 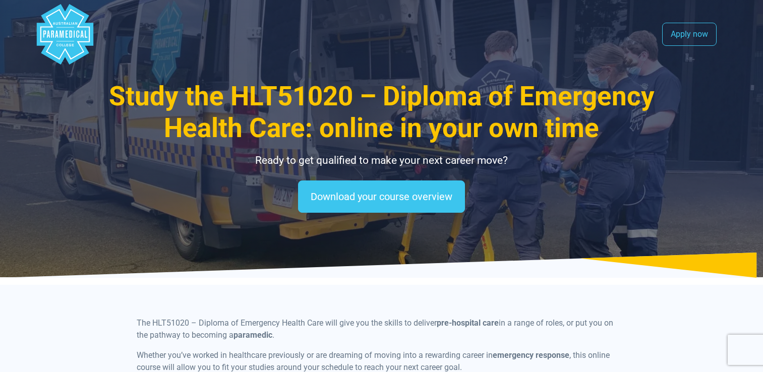 What do you see at coordinates (382, 112) in the screenshot?
I see `span: Study the HLT51020 – Diploma of Emergency Health Care: online in your own time` at bounding box center [382, 112].